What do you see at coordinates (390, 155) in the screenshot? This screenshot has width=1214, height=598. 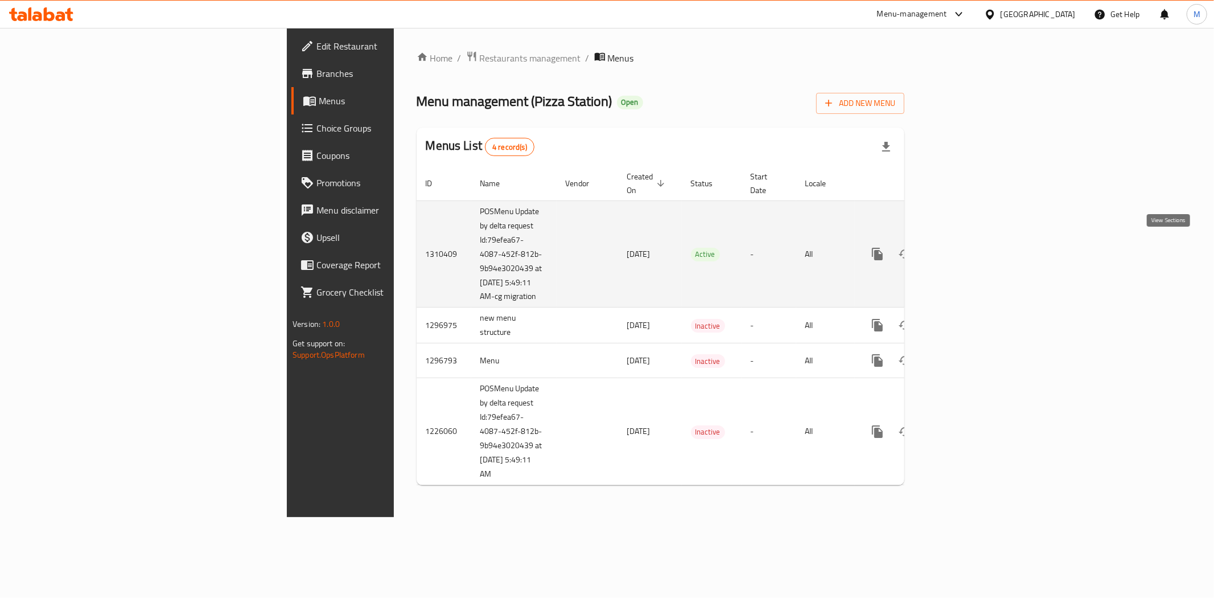 I see `a: Coupons` at bounding box center [390, 155].